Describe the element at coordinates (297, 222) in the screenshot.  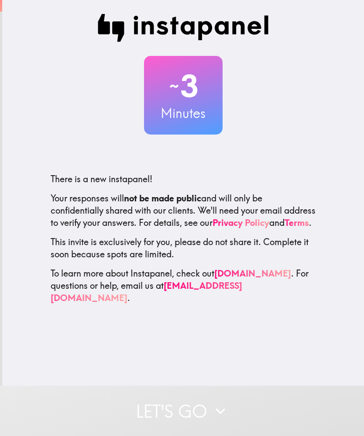
I see `a: Terms` at that location.